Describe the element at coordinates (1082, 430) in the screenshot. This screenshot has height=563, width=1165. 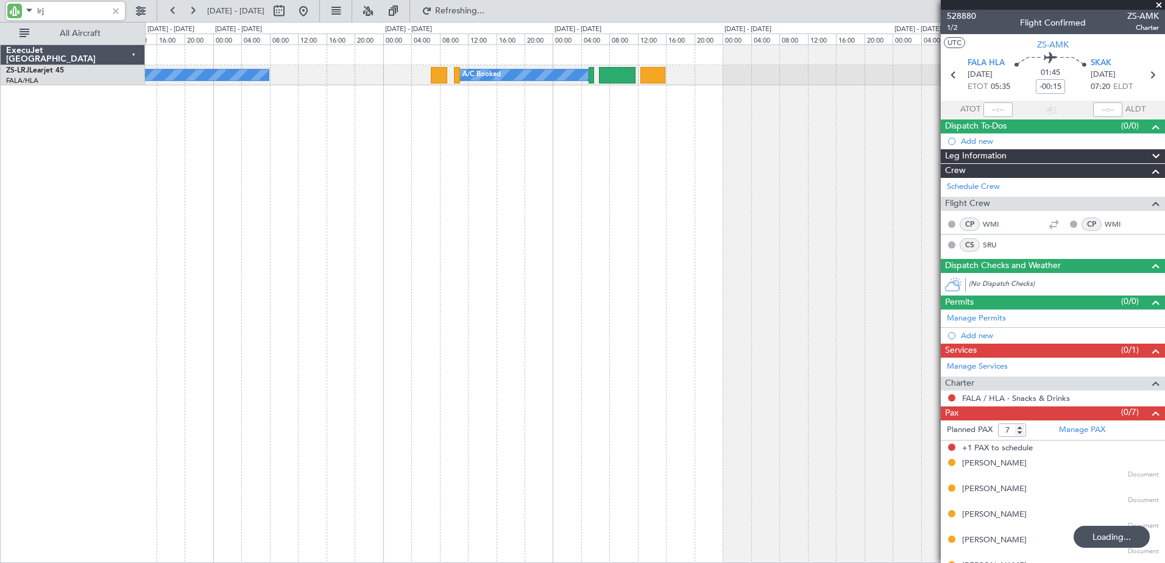
I see `a: Manage PAX` at that location.